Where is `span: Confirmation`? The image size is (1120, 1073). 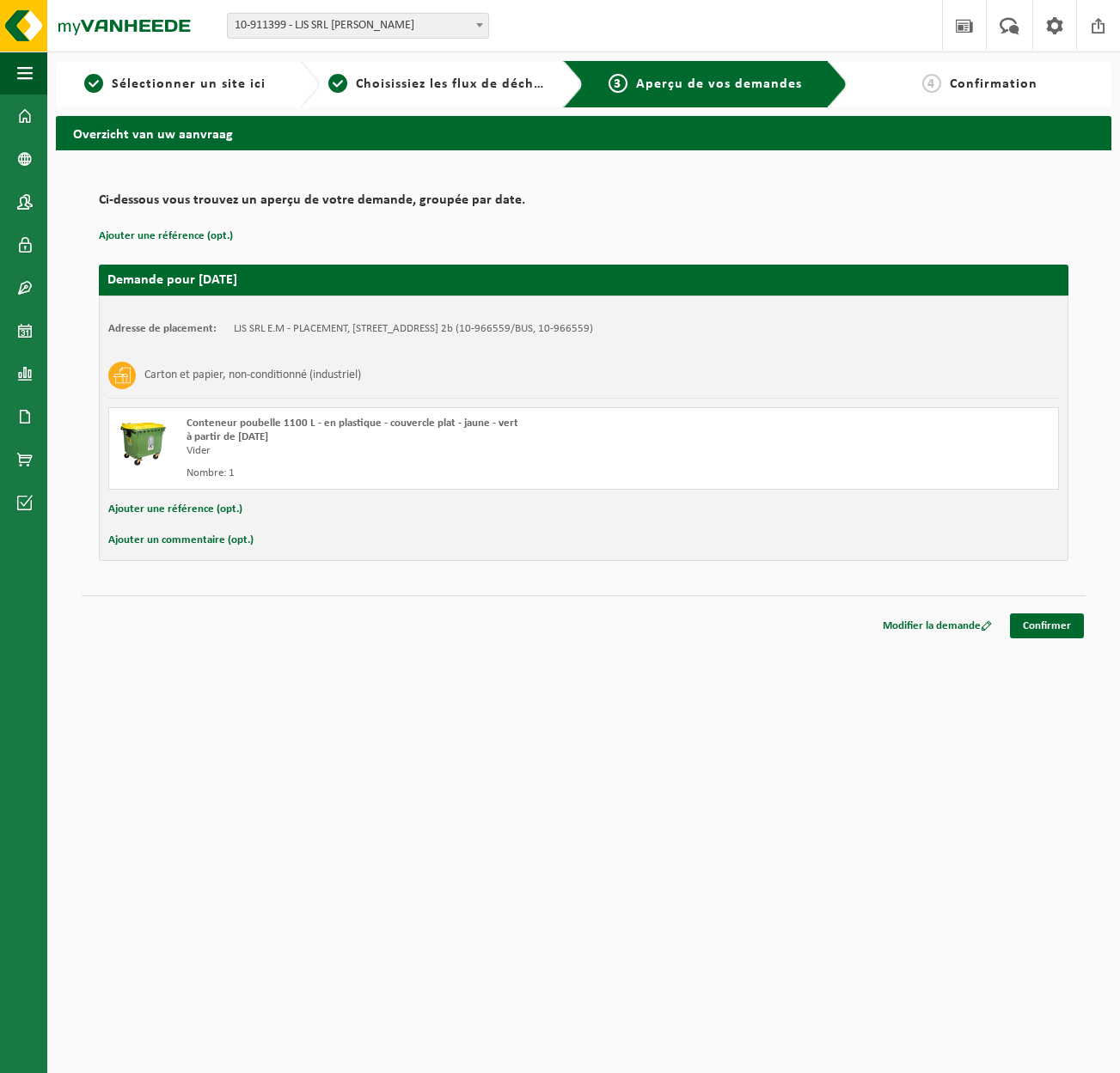
span: Confirmation is located at coordinates (994, 84).